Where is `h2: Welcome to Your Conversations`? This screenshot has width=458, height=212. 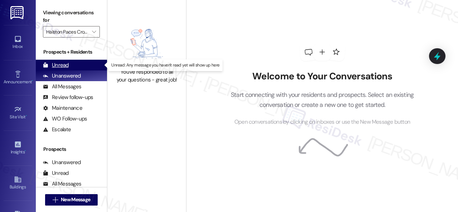
h2: Welcome to Your Conversations is located at coordinates (322, 77).